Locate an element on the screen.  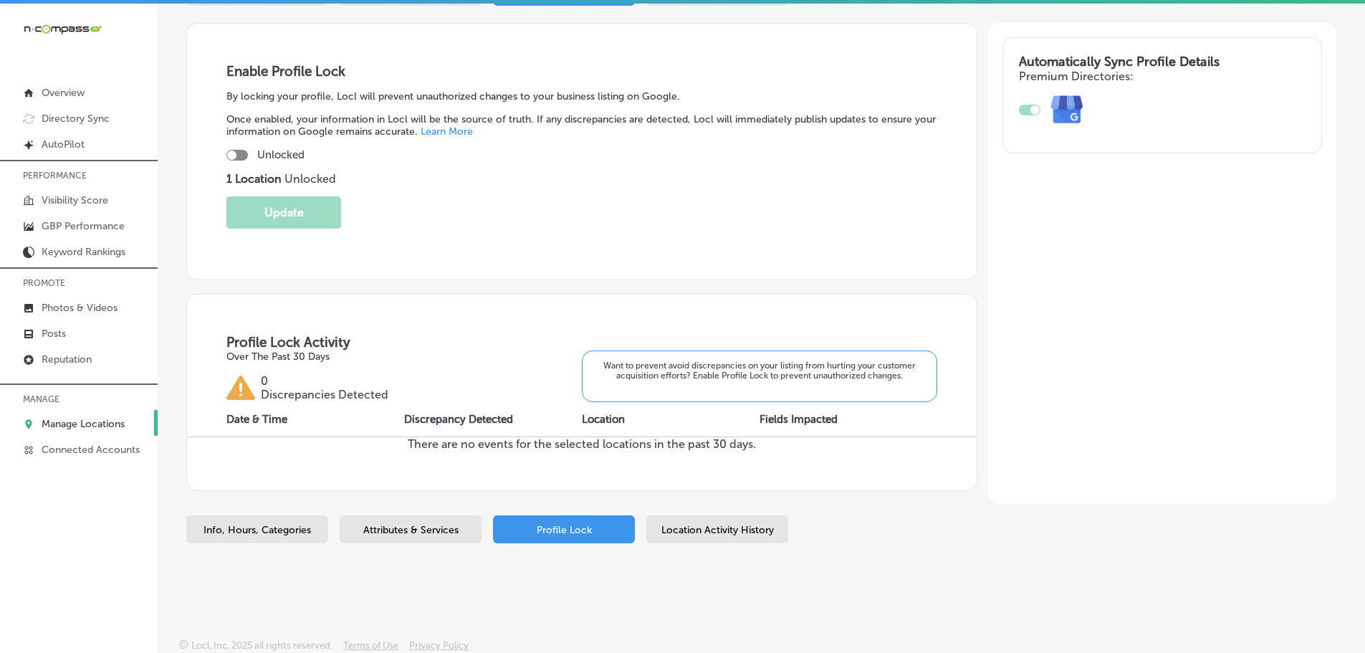
p: Reputation is located at coordinates (67, 359).